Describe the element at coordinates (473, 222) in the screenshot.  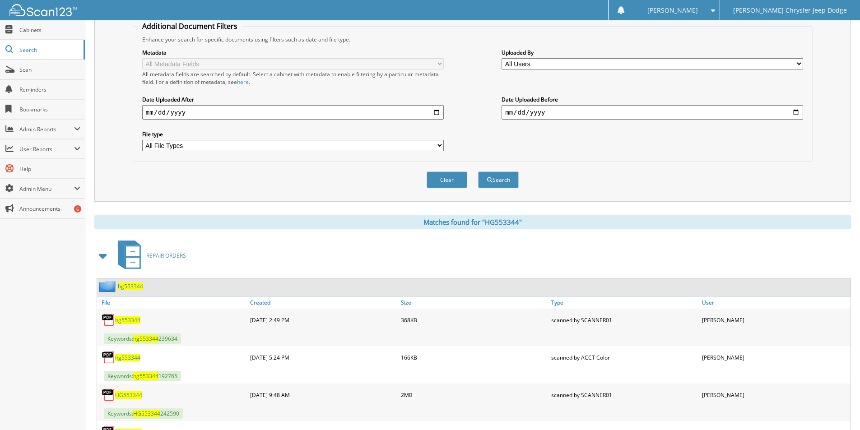
I see `div: Matches found for "HG553344"` at that location.